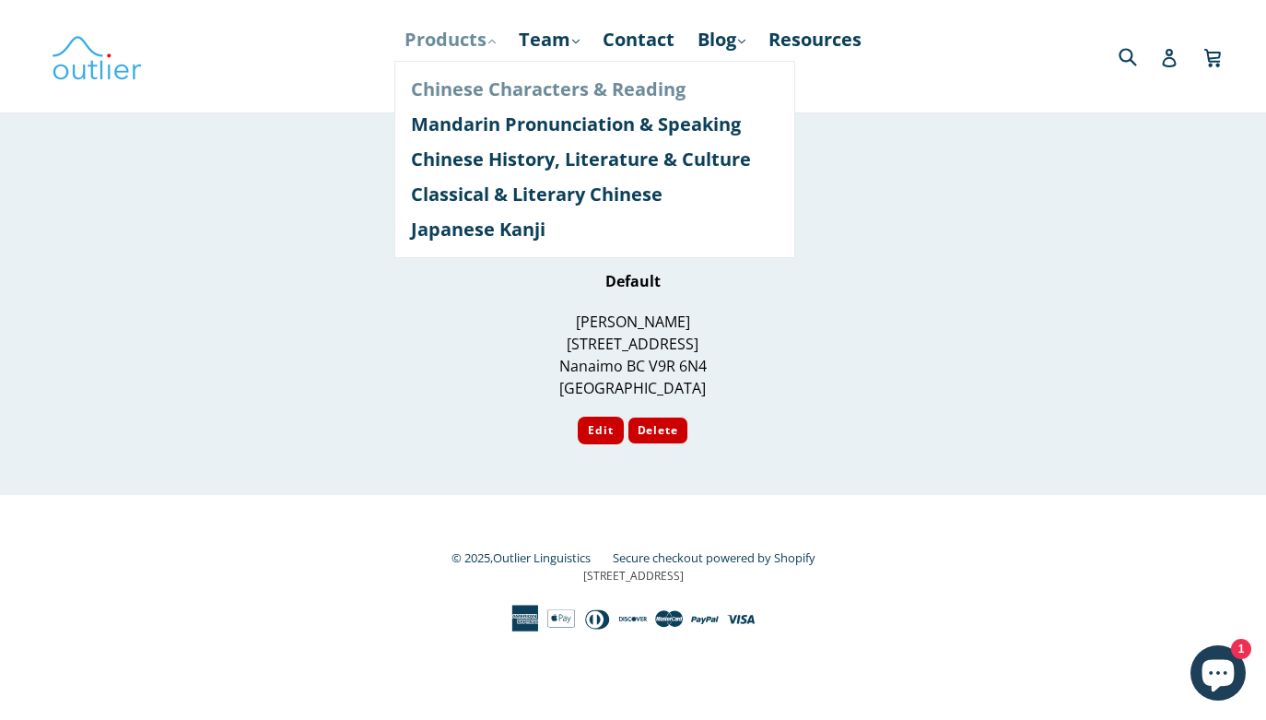 Image resolution: width=1266 pixels, height=720 pixels. What do you see at coordinates (1218, 675) in the screenshot?
I see `inbox-online-store-chat: Shopify online store chat` at bounding box center [1218, 675].